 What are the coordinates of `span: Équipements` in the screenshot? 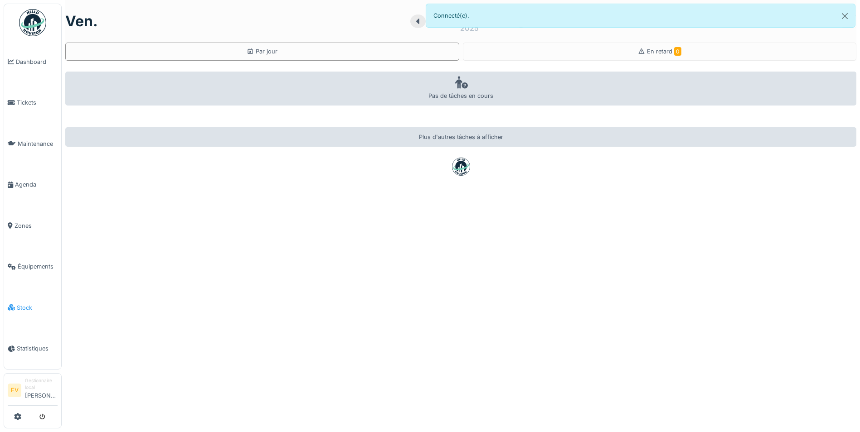 It's located at (38, 267).